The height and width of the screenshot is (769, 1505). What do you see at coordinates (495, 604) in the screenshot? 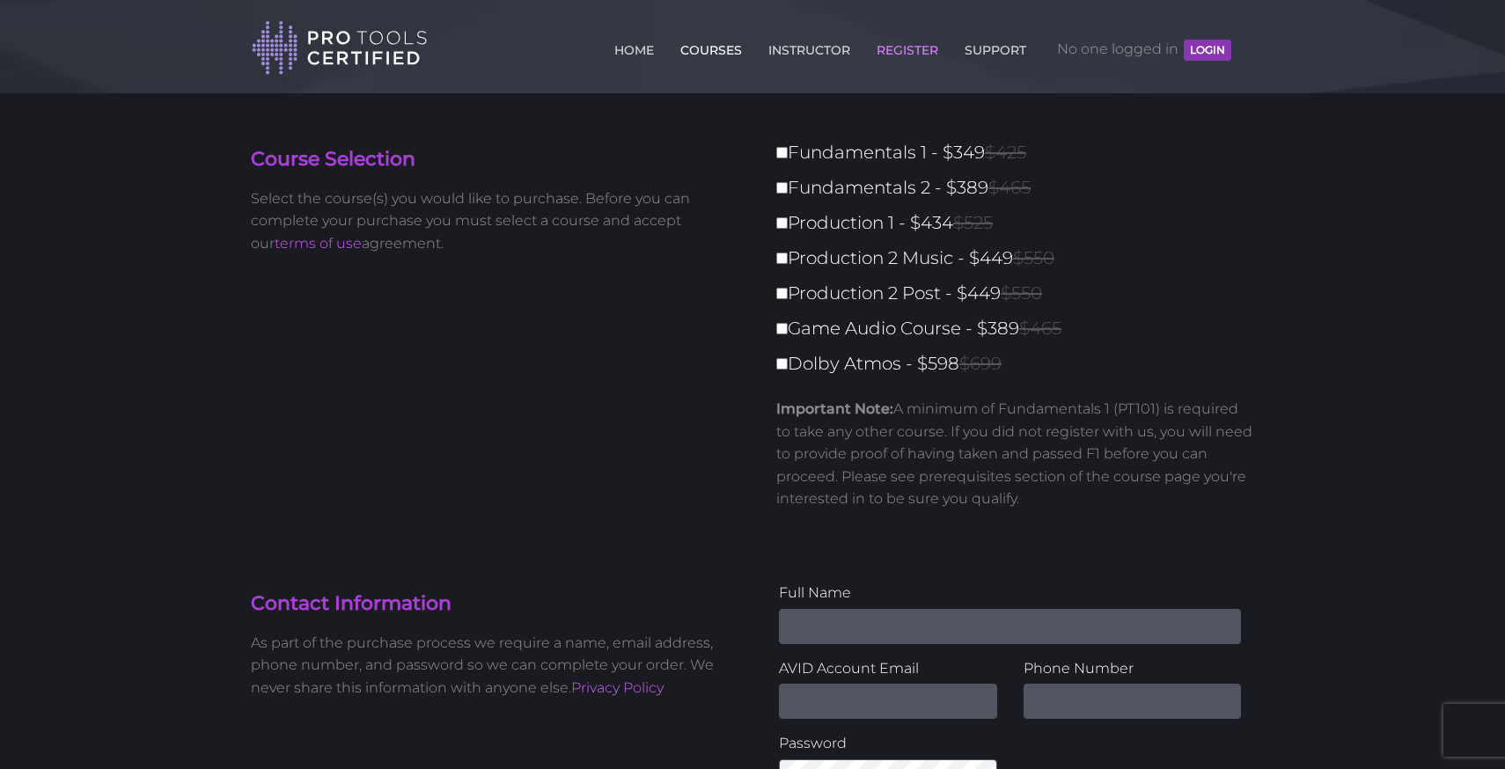
I see `h4: Contact Information` at bounding box center [495, 604].